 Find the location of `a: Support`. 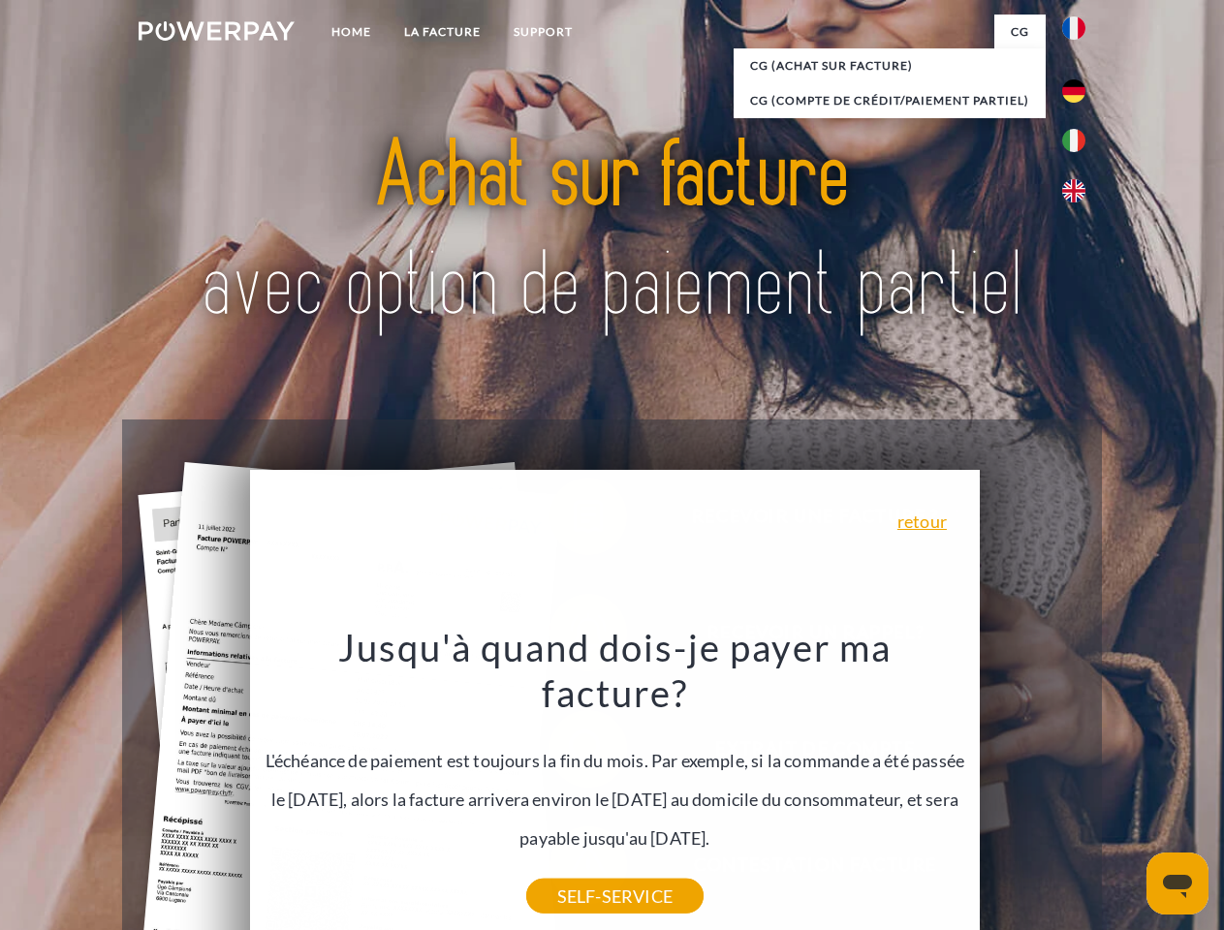

a: Support is located at coordinates (543, 32).